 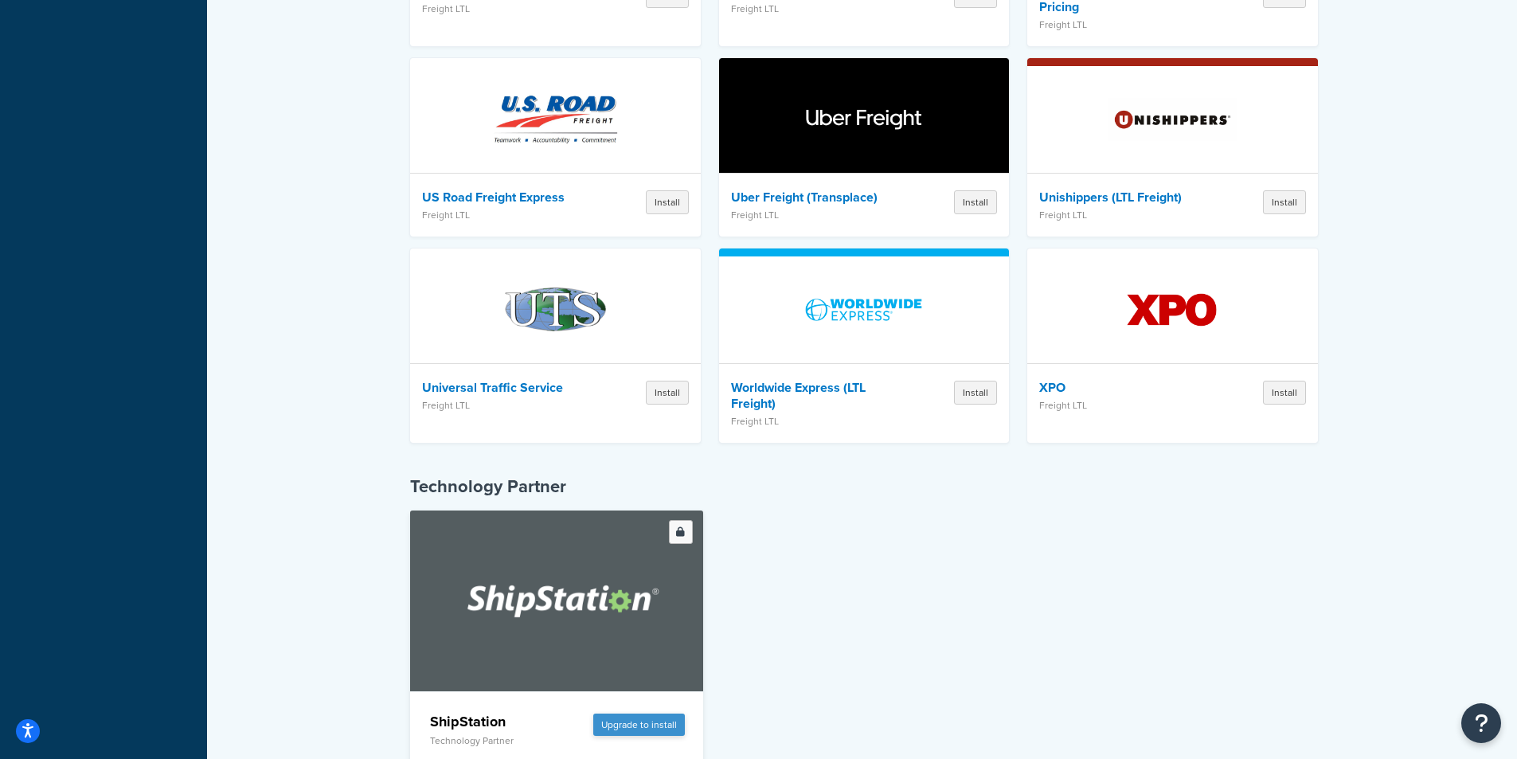 What do you see at coordinates (1481, 723) in the screenshot?
I see `button: Open Resource Center` at bounding box center [1481, 723].